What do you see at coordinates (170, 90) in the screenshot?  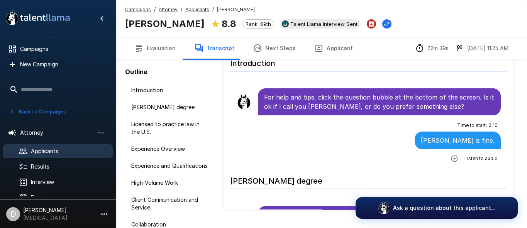 I see `span: Introduction` at bounding box center [170, 90].